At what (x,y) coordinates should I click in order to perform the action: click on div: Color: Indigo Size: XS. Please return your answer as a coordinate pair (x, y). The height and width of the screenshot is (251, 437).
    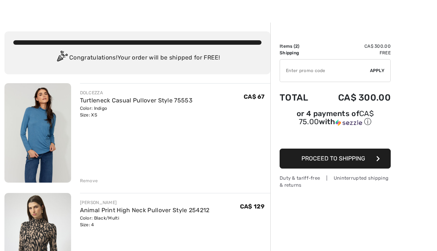
    Looking at the image, I should click on (136, 112).